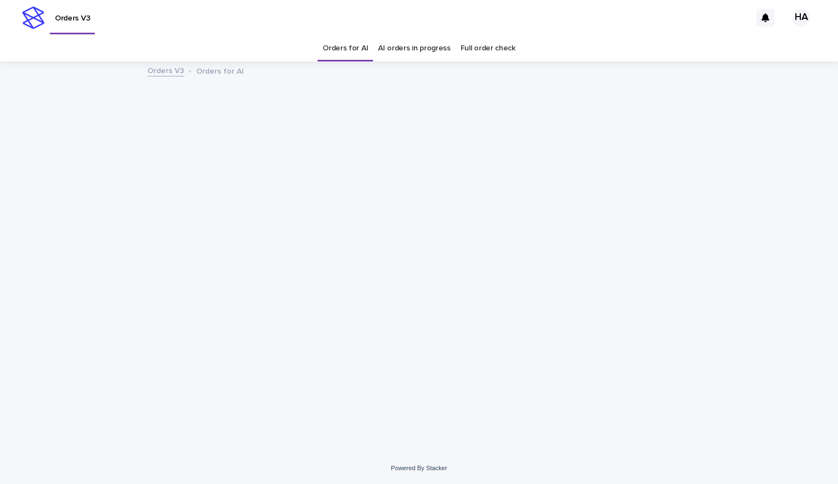 Image resolution: width=838 pixels, height=484 pixels. What do you see at coordinates (33, 18) in the screenshot?
I see `img: stacker-logo-s-only.png` at bounding box center [33, 18].